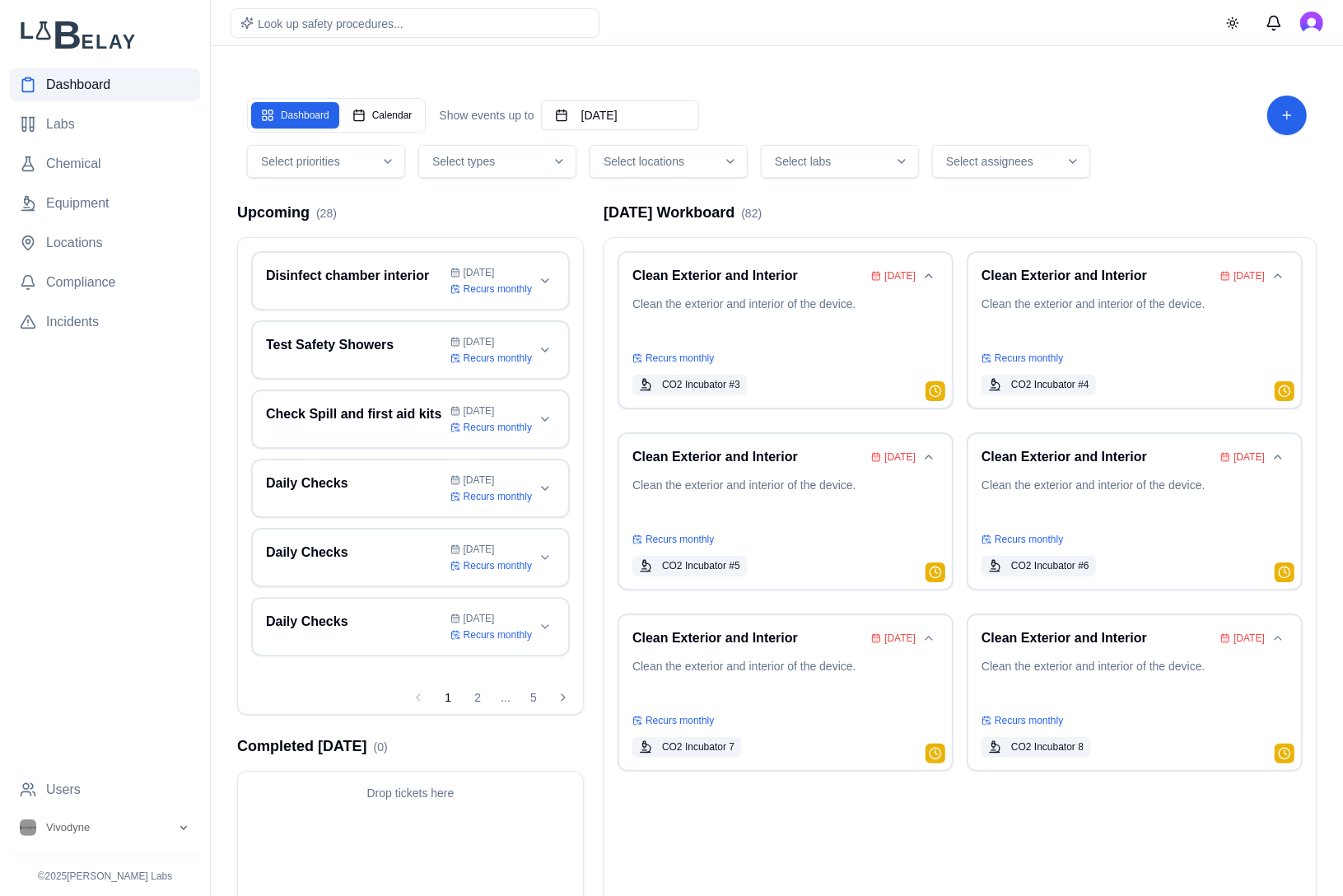 Image resolution: width=1343 pixels, height=896 pixels. Describe the element at coordinates (104, 204) in the screenshot. I see `a: Equipment` at that location.